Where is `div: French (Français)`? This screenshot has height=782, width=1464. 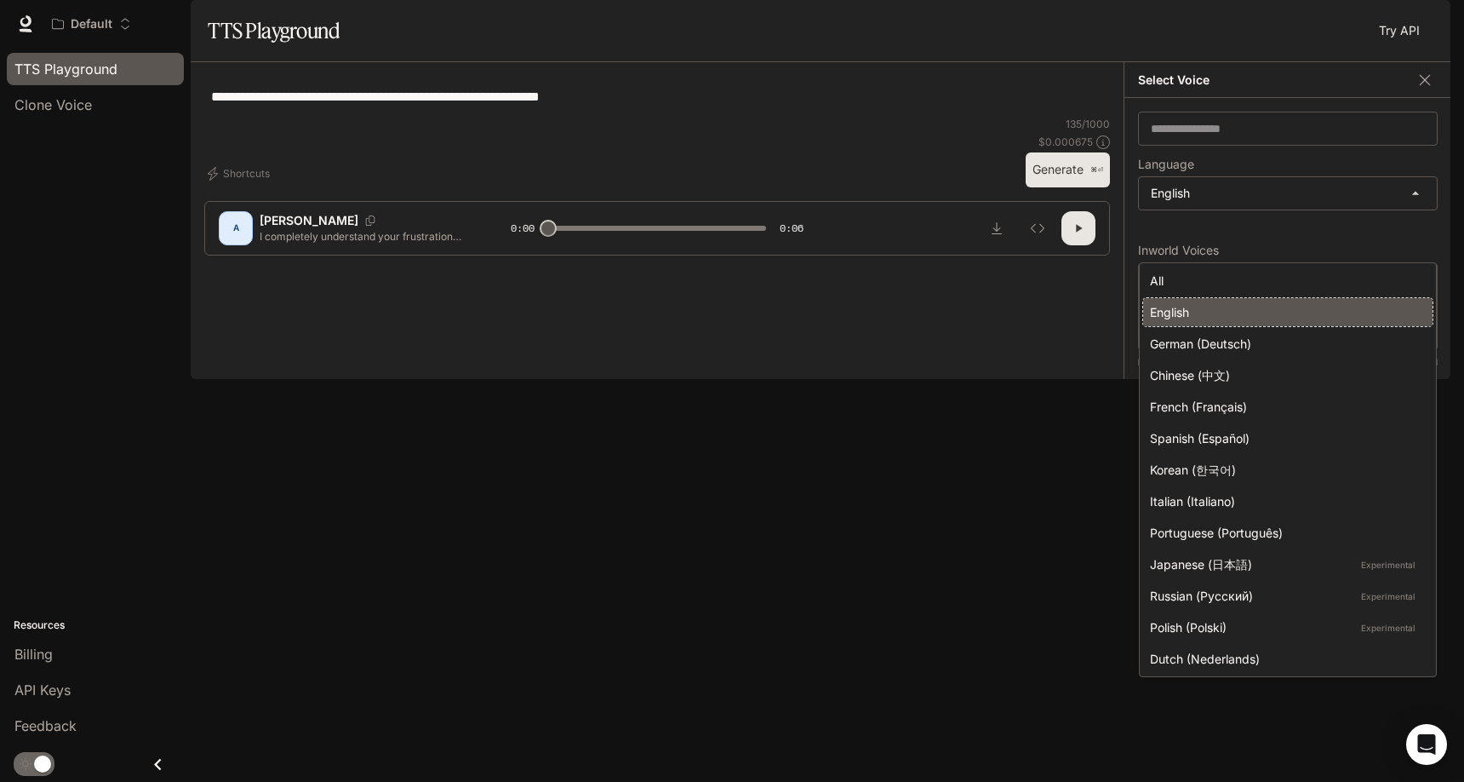
div: French (Français) is located at coordinates (1285, 406).